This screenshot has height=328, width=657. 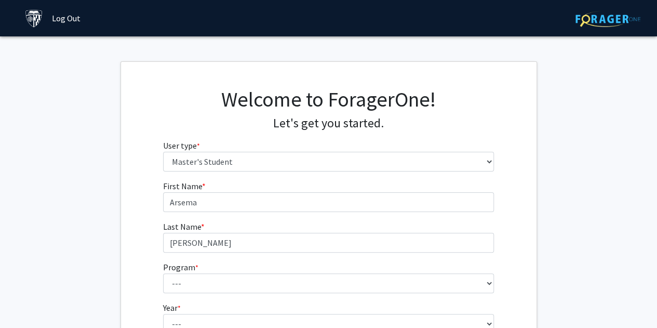 I want to click on h4: Let's get you started., so click(x=328, y=123).